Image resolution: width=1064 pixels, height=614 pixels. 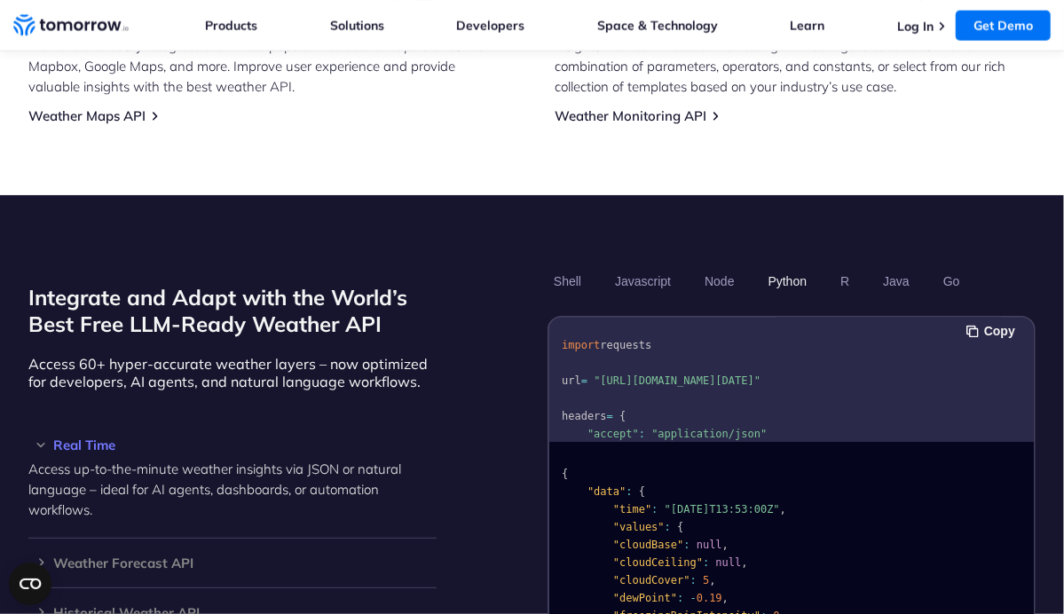 What do you see at coordinates (639, 528) in the screenshot?
I see `span: "values"` at bounding box center [639, 528].